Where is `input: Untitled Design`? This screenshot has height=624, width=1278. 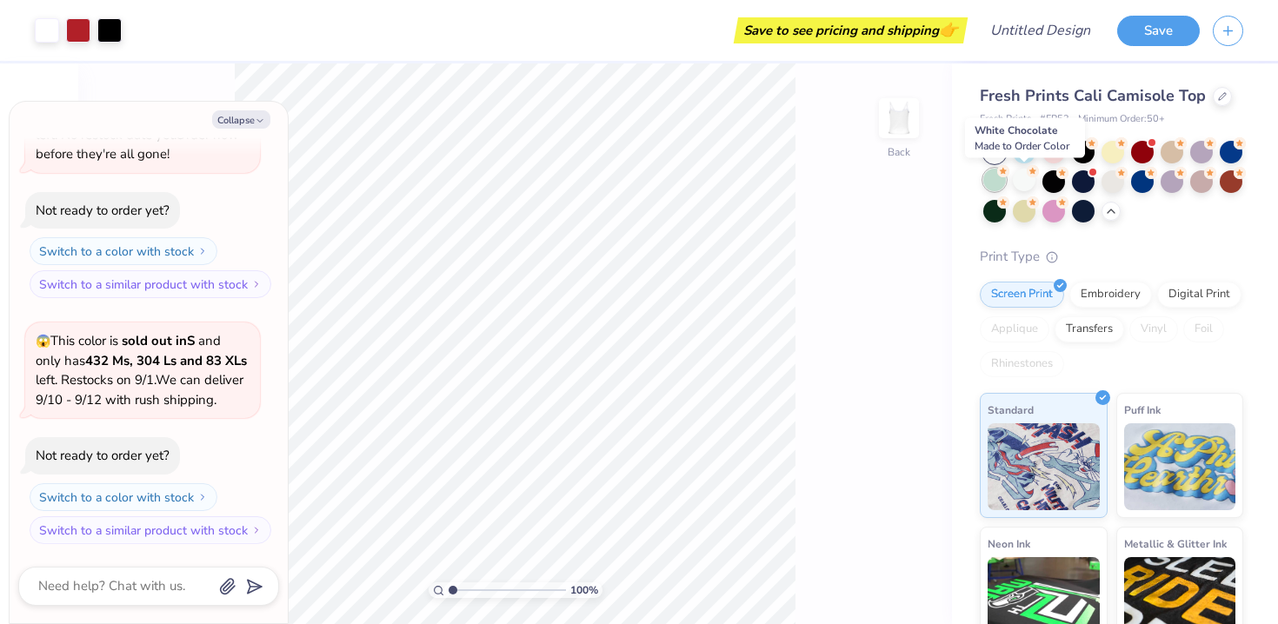 input: Untitled Design is located at coordinates (1040, 30).